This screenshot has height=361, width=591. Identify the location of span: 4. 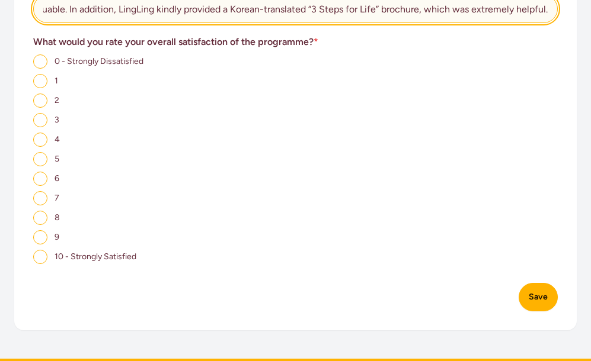
(57, 139).